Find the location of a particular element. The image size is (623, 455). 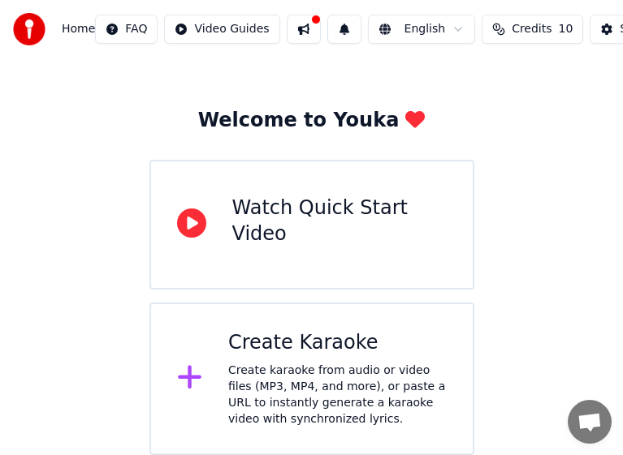

div: Watch Quick Start Video is located at coordinates (339, 222).